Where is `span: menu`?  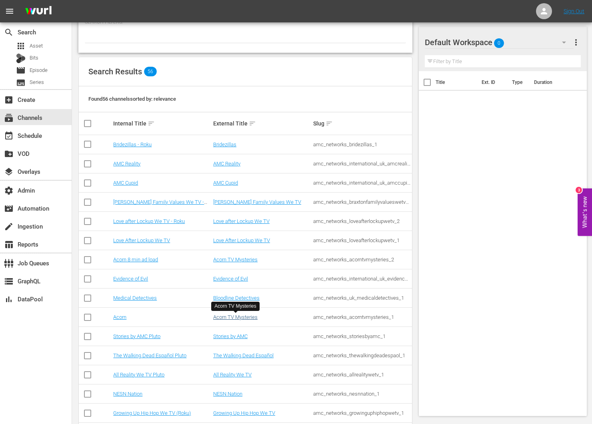 span: menu is located at coordinates (10, 11).